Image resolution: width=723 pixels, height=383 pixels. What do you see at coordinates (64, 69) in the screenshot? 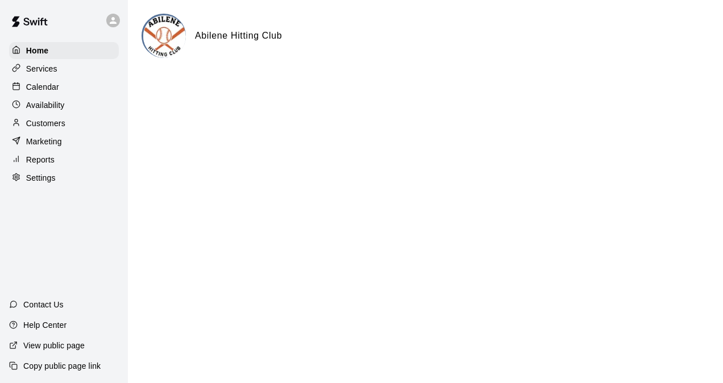
I see `div: Services` at bounding box center [64, 69].